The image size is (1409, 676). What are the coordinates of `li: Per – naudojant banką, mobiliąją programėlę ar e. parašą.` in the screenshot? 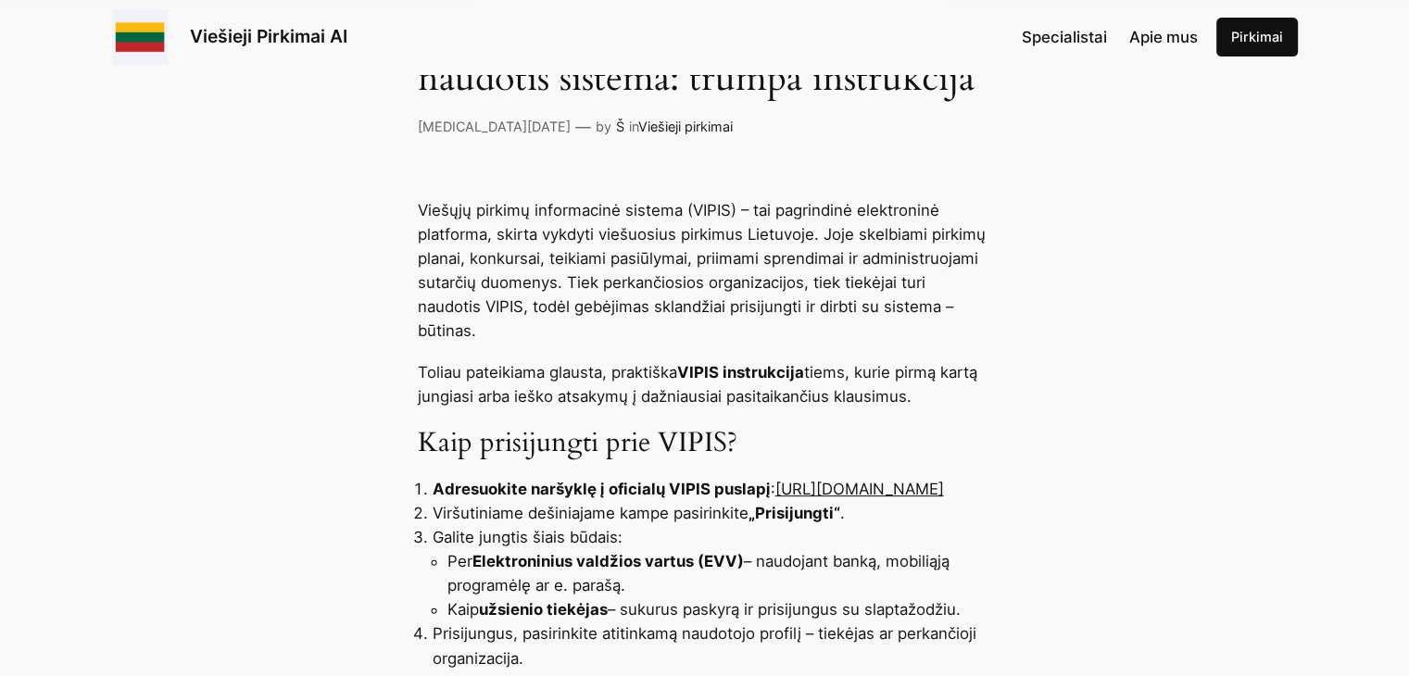 It's located at (720, 573).